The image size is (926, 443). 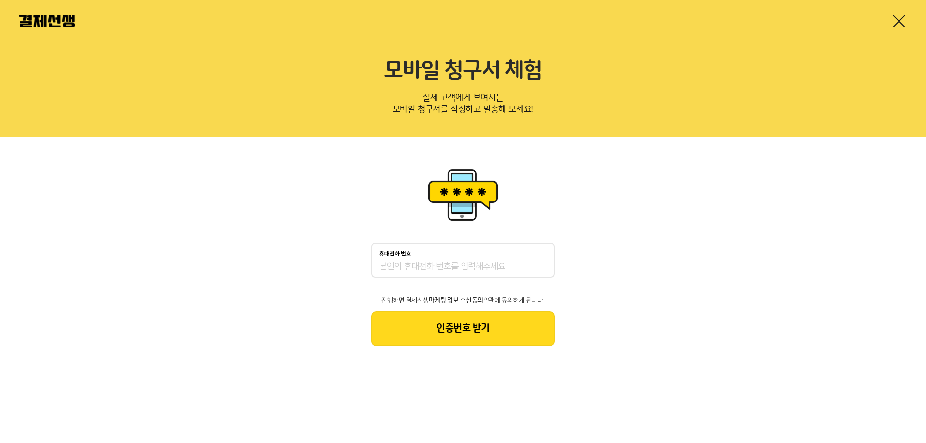 What do you see at coordinates (395, 254) in the screenshot?
I see `p: 휴대전화 번호` at bounding box center [395, 254].